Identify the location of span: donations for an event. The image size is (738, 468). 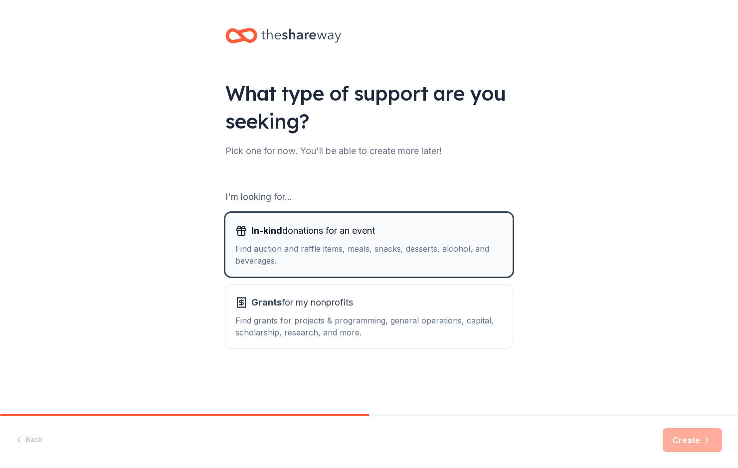
(313, 231).